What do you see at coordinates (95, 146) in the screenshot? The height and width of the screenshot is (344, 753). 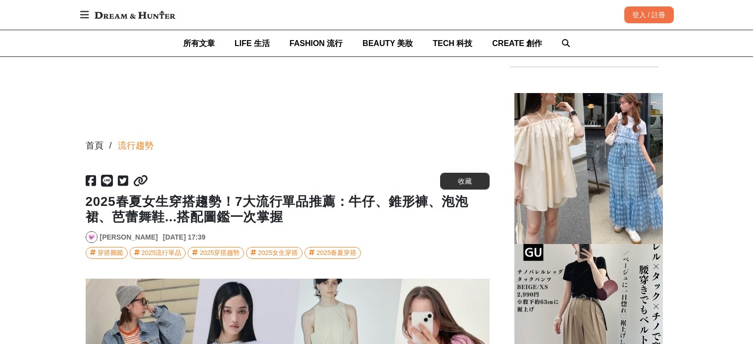 I see `div: 首頁` at bounding box center [95, 146].